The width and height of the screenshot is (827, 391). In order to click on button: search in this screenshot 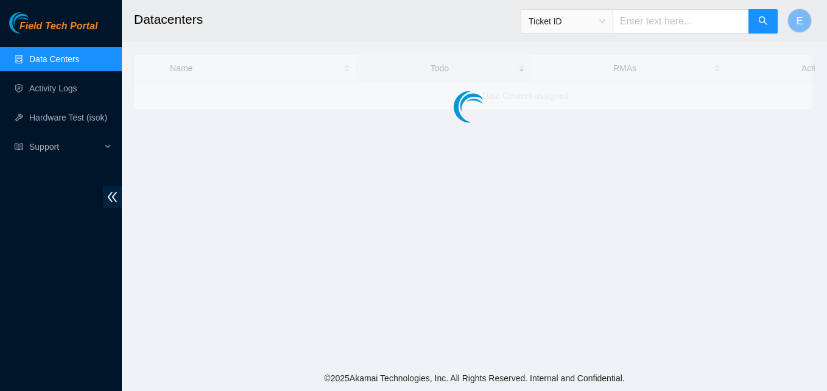, I will do `click(763, 21)`.